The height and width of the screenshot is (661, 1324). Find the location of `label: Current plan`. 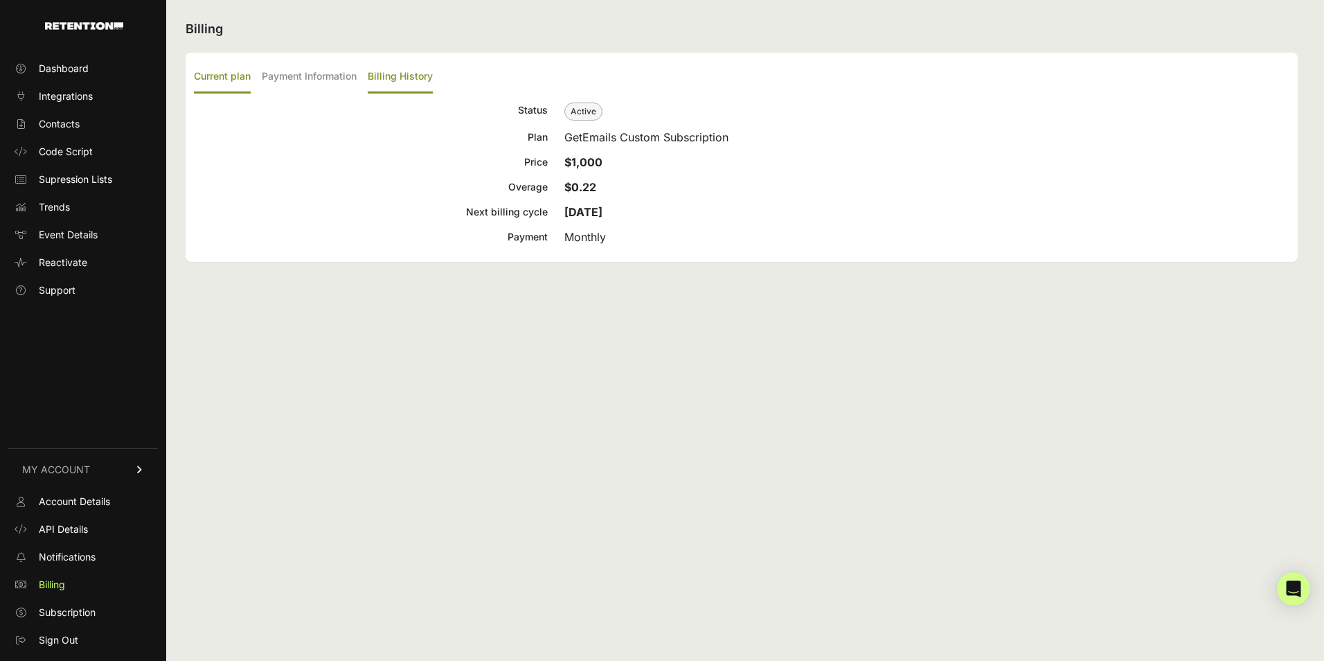

label: Current plan is located at coordinates (222, 77).